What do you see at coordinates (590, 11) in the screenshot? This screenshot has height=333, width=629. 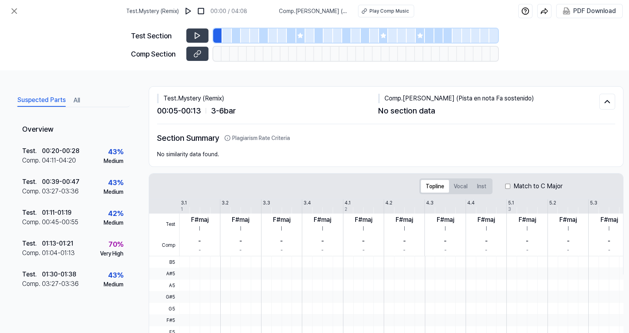 I see `button: PDF Download` at bounding box center [590, 11].